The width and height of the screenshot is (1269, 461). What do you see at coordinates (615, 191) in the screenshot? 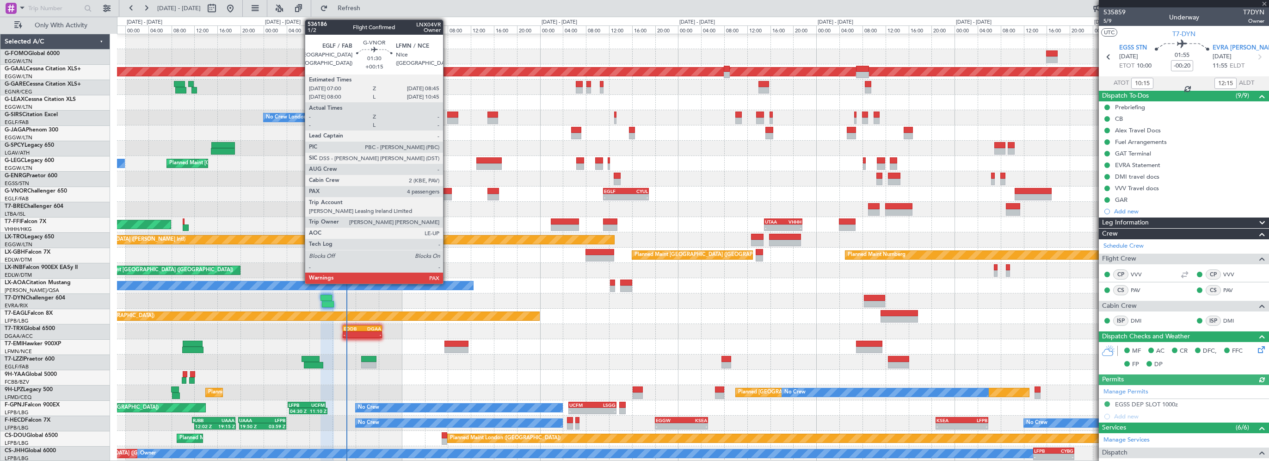
I see `div: EGLF` at bounding box center [615, 191].